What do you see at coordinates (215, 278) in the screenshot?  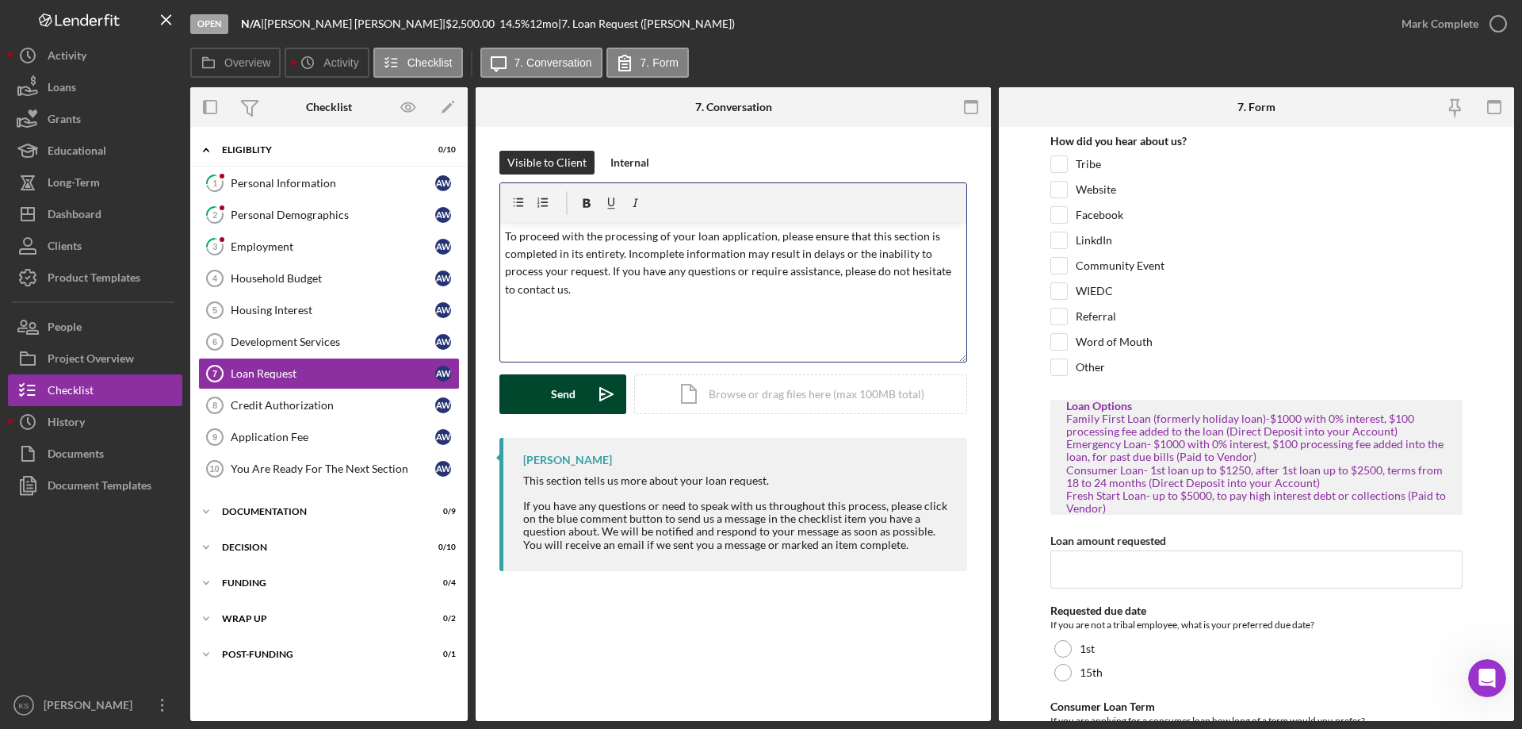 I see `tspan: 4` at bounding box center [215, 278].